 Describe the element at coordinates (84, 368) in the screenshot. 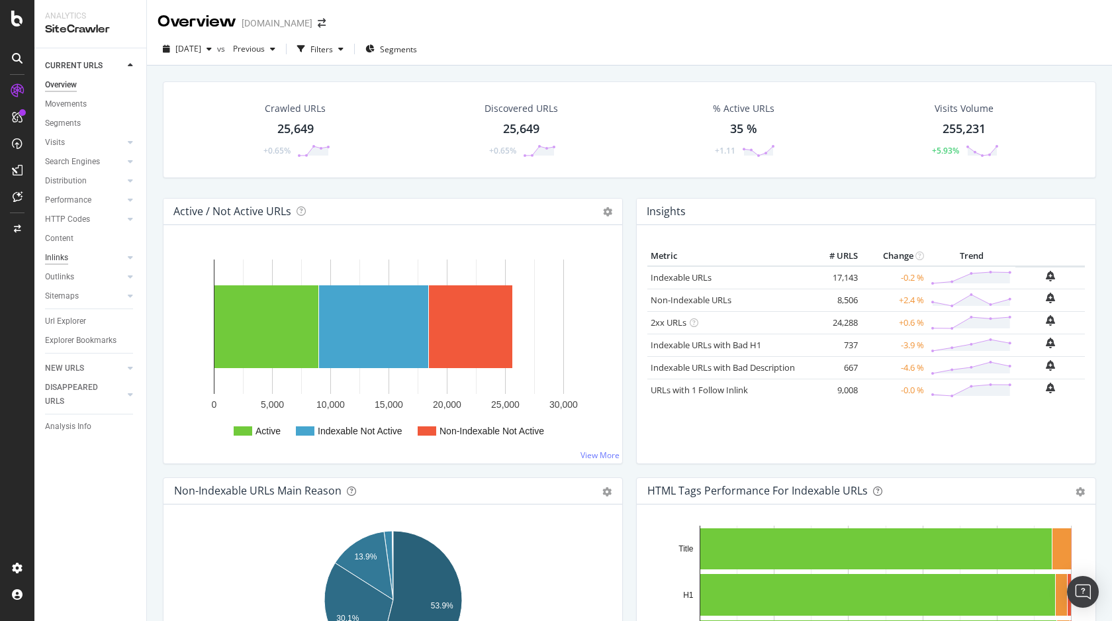

I see `a: NEW URLS` at that location.